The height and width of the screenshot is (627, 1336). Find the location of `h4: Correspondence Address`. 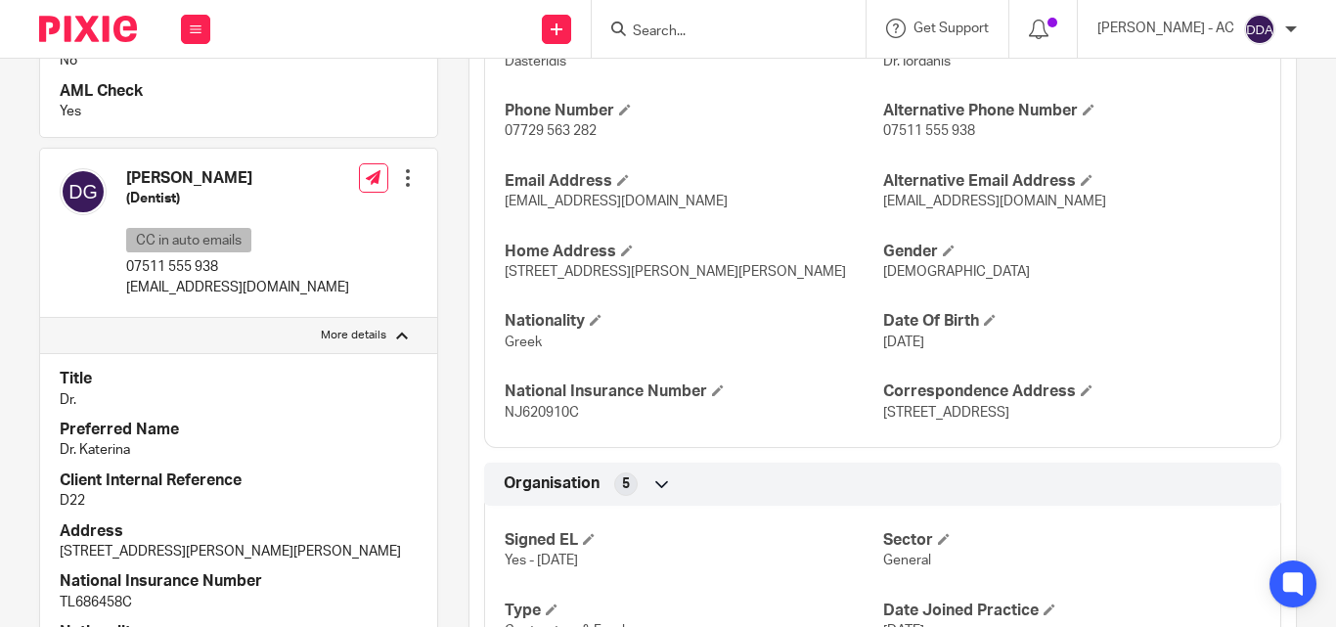

h4: Correspondence Address is located at coordinates (1072, 391).